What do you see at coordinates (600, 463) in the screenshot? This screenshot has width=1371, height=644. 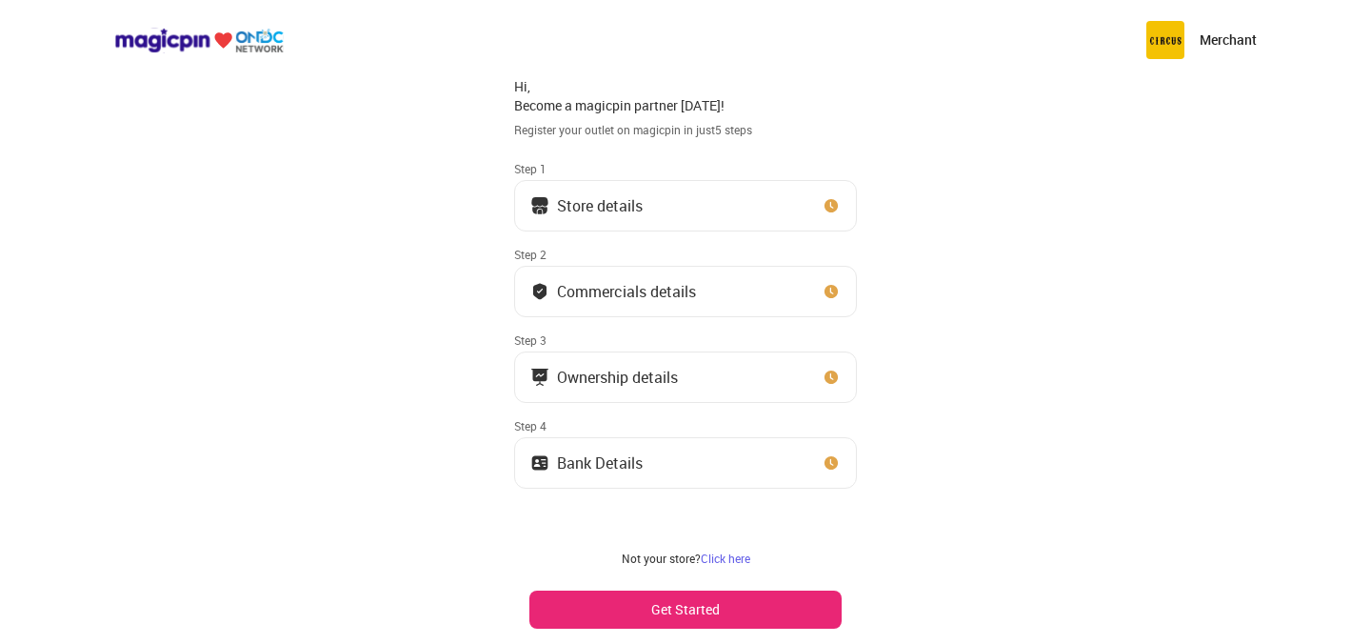 I see `div: Bank Details` at bounding box center [600, 463].